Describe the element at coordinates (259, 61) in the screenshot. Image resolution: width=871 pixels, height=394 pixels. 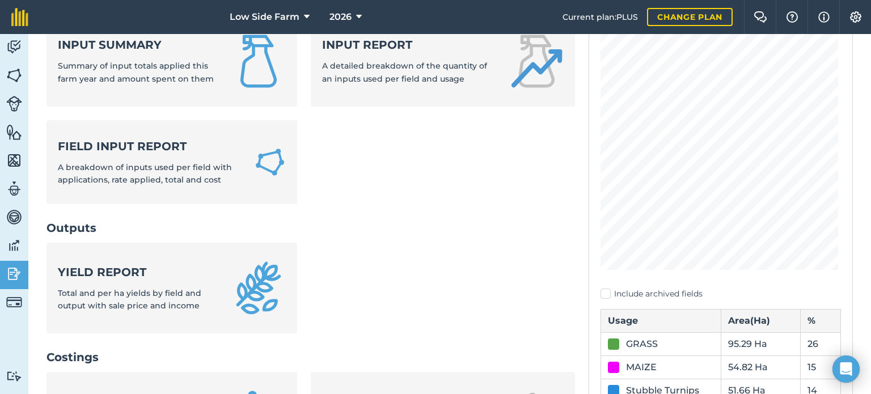
I see `img: Input summary` at that location.